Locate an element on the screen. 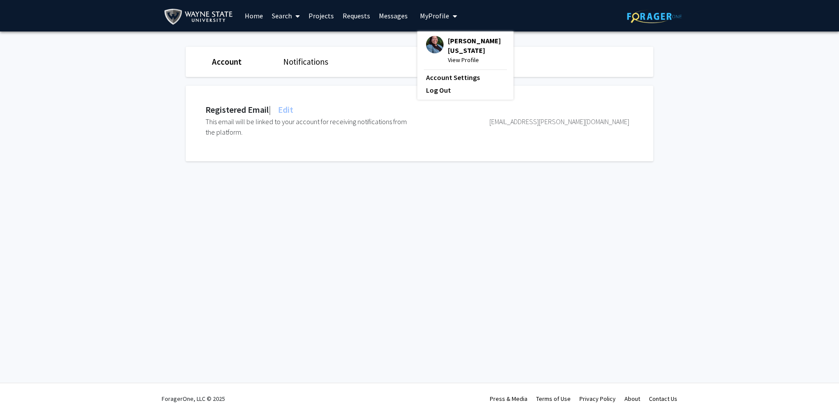 The width and height of the screenshot is (839, 414). a: Requests is located at coordinates (356, 16).